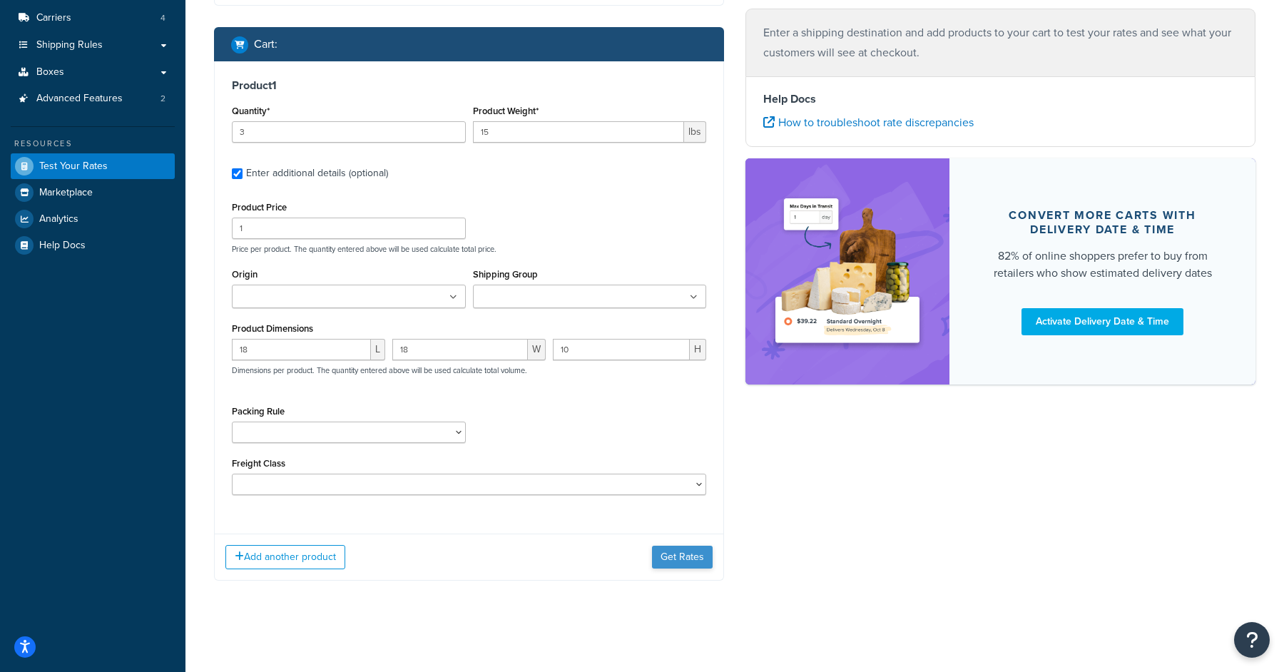 The height and width of the screenshot is (672, 1284). Describe the element at coordinates (93, 98) in the screenshot. I see `a: Advanced Features2` at that location.